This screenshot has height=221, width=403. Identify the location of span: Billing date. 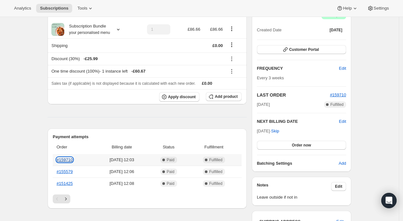
(122, 147).